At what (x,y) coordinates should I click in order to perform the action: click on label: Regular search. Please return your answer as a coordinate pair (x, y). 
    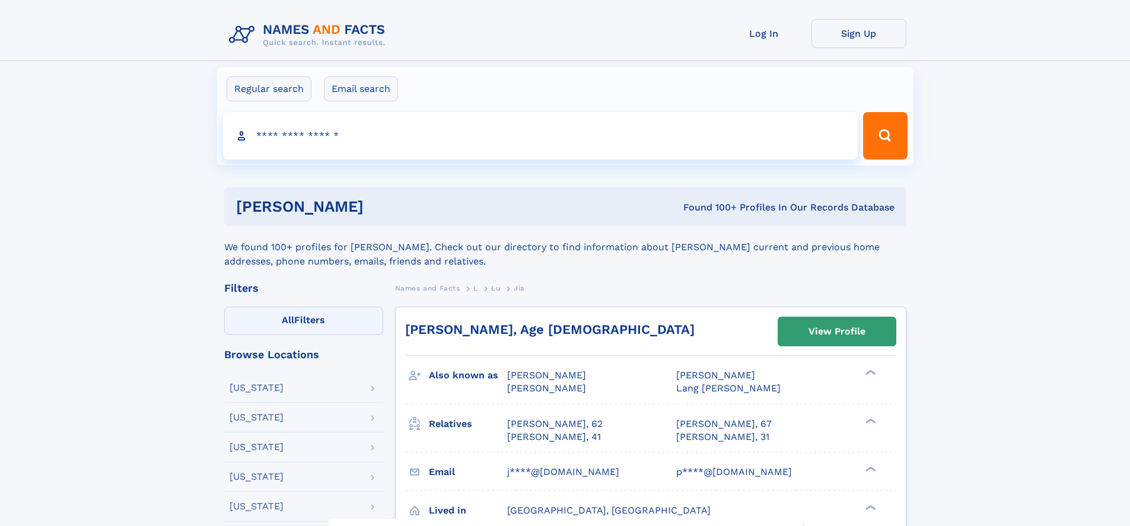
    Looking at the image, I should click on (269, 89).